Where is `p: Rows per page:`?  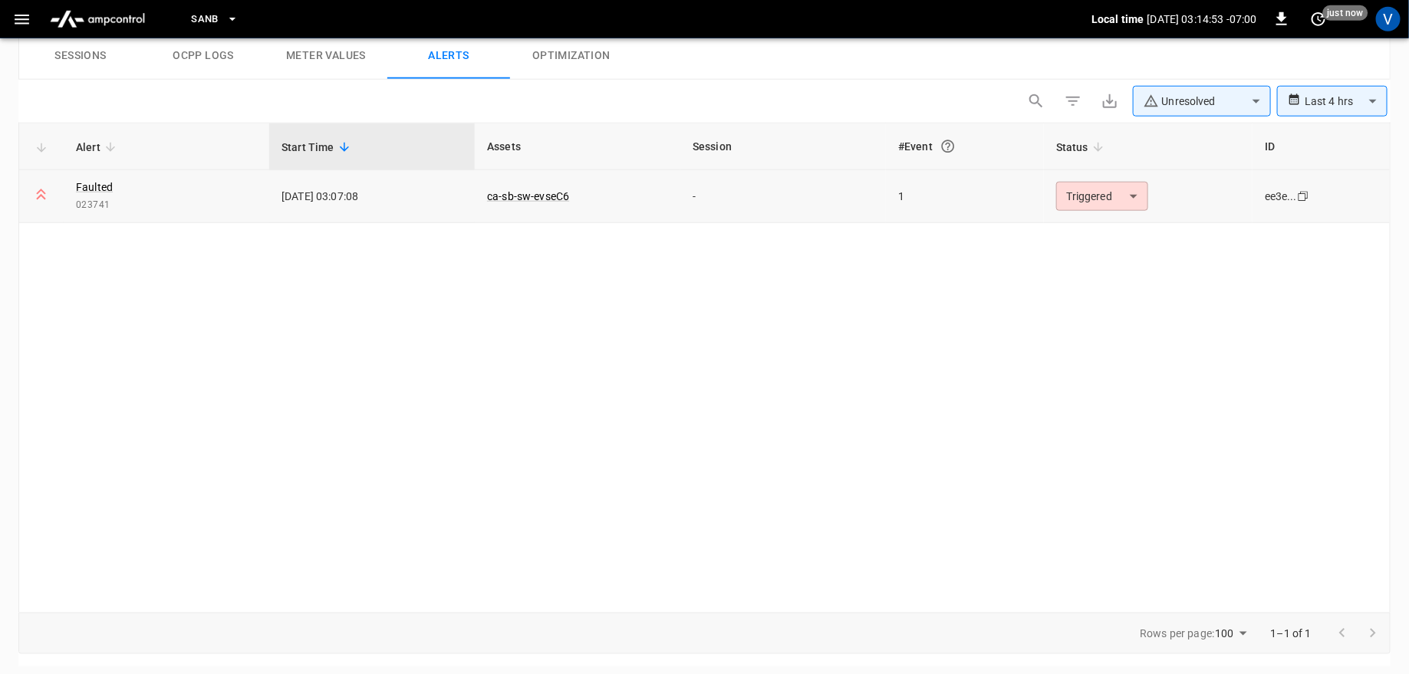
p: Rows per page: is located at coordinates (1177, 634).